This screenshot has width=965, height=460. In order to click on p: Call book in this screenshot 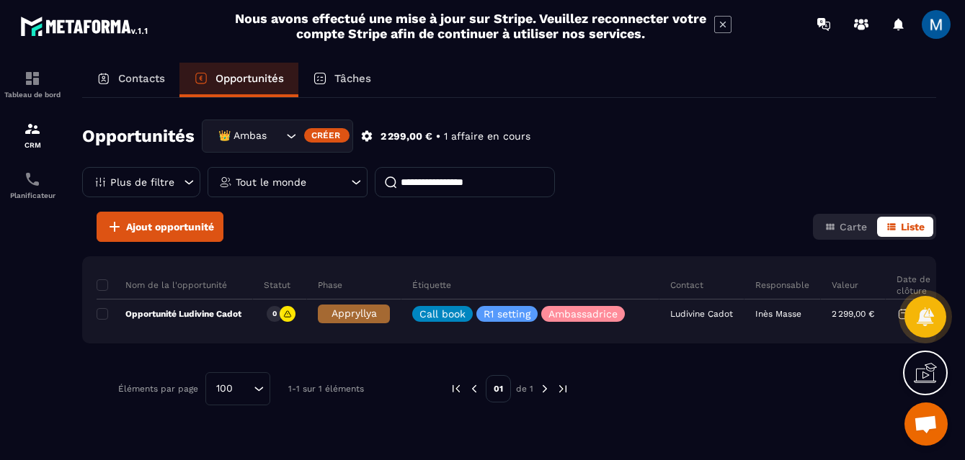, I will do `click(442, 314)`.